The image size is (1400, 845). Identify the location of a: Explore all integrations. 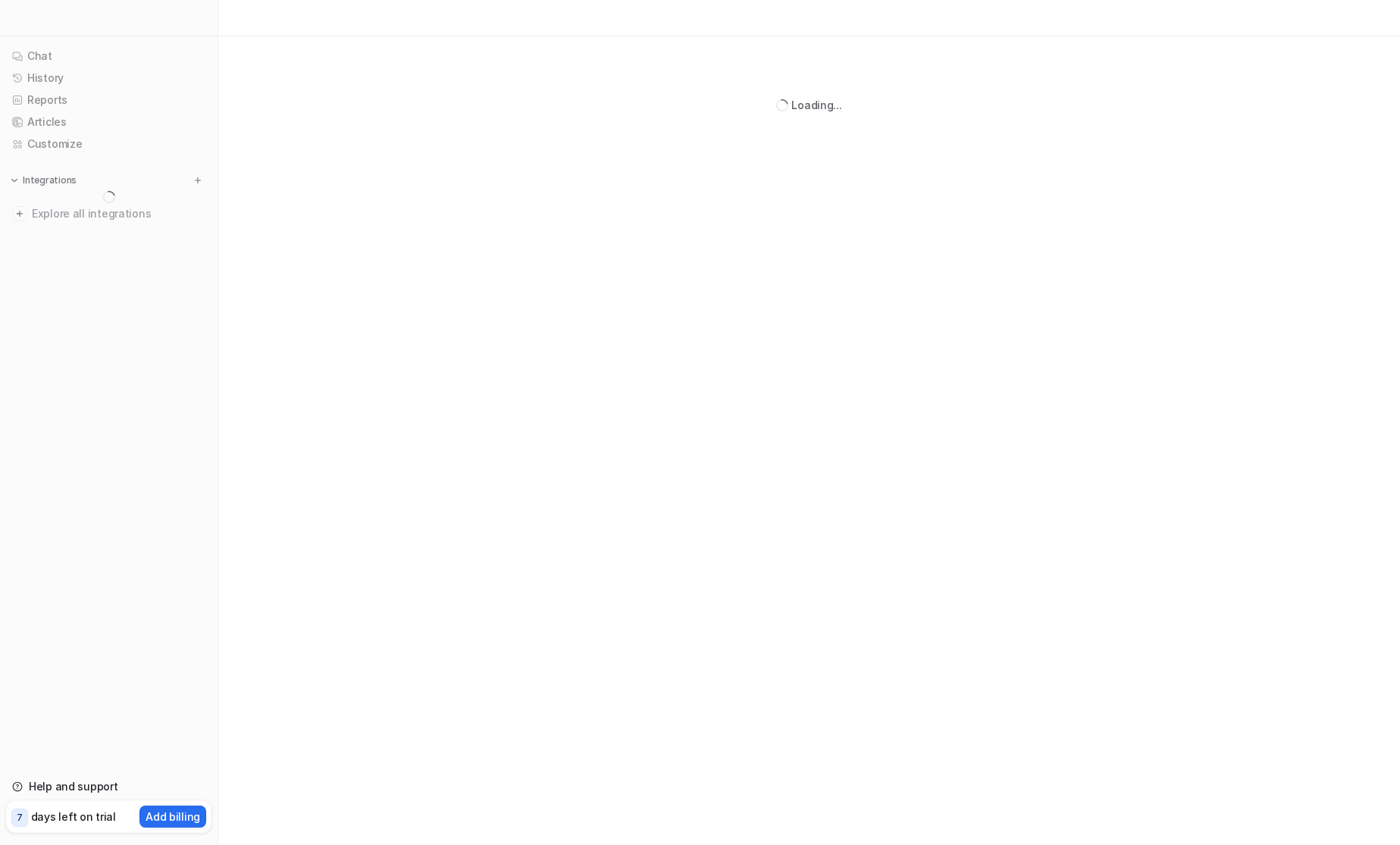
(108, 214).